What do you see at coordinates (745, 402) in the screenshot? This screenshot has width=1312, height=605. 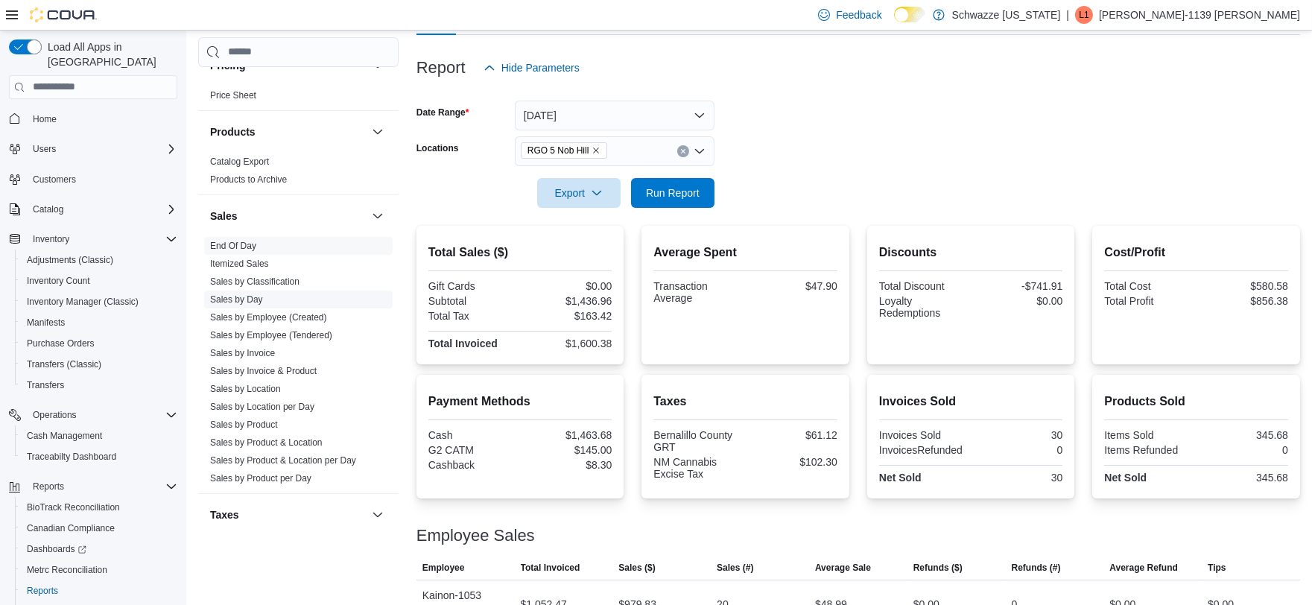 I see `h2: Taxes` at bounding box center [745, 402].